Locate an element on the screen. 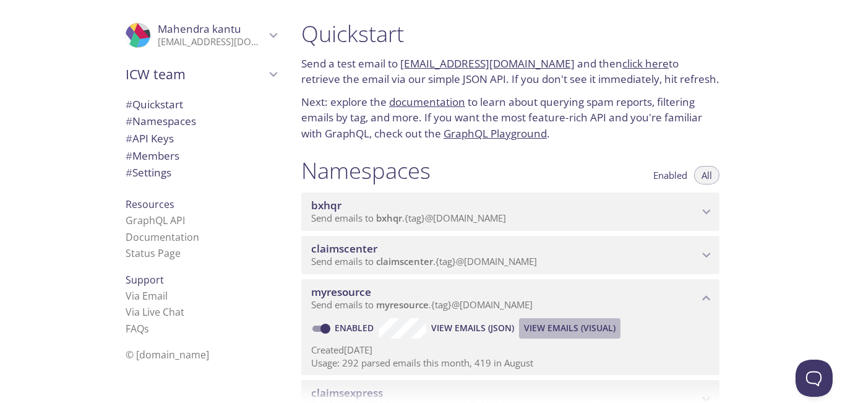  button: View Emails (Visual) is located at coordinates (570, 328).